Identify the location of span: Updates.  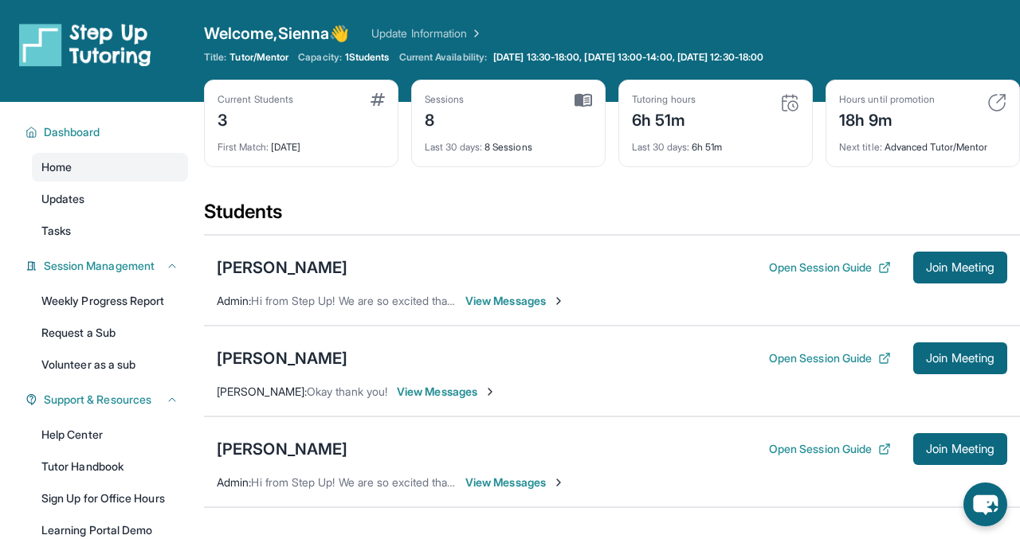
(63, 199).